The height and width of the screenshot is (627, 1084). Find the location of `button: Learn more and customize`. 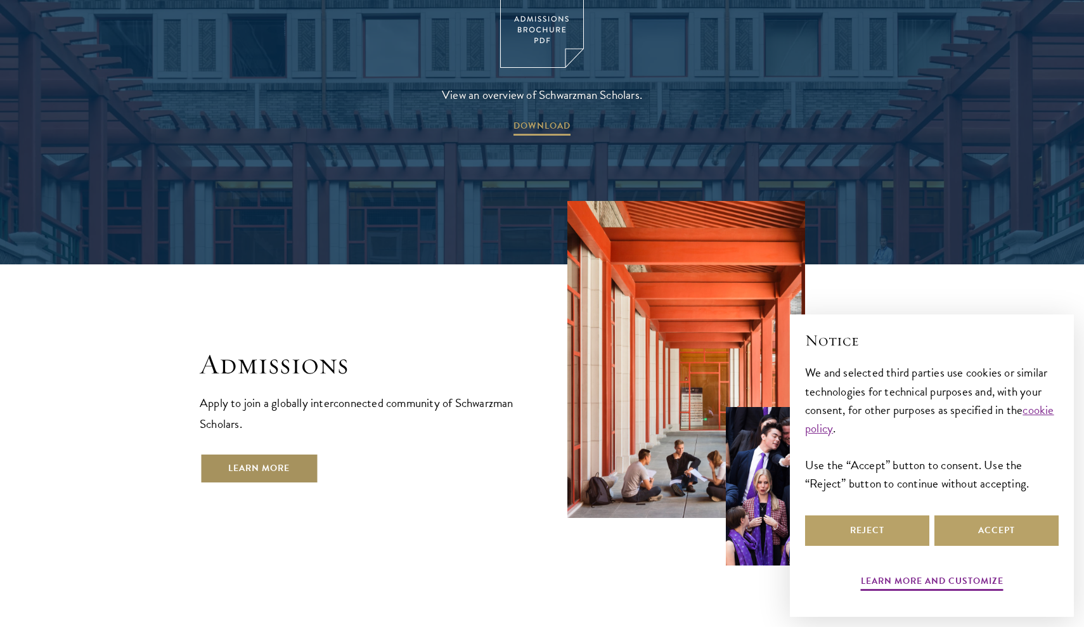

button: Learn more and customize is located at coordinates (932, 582).